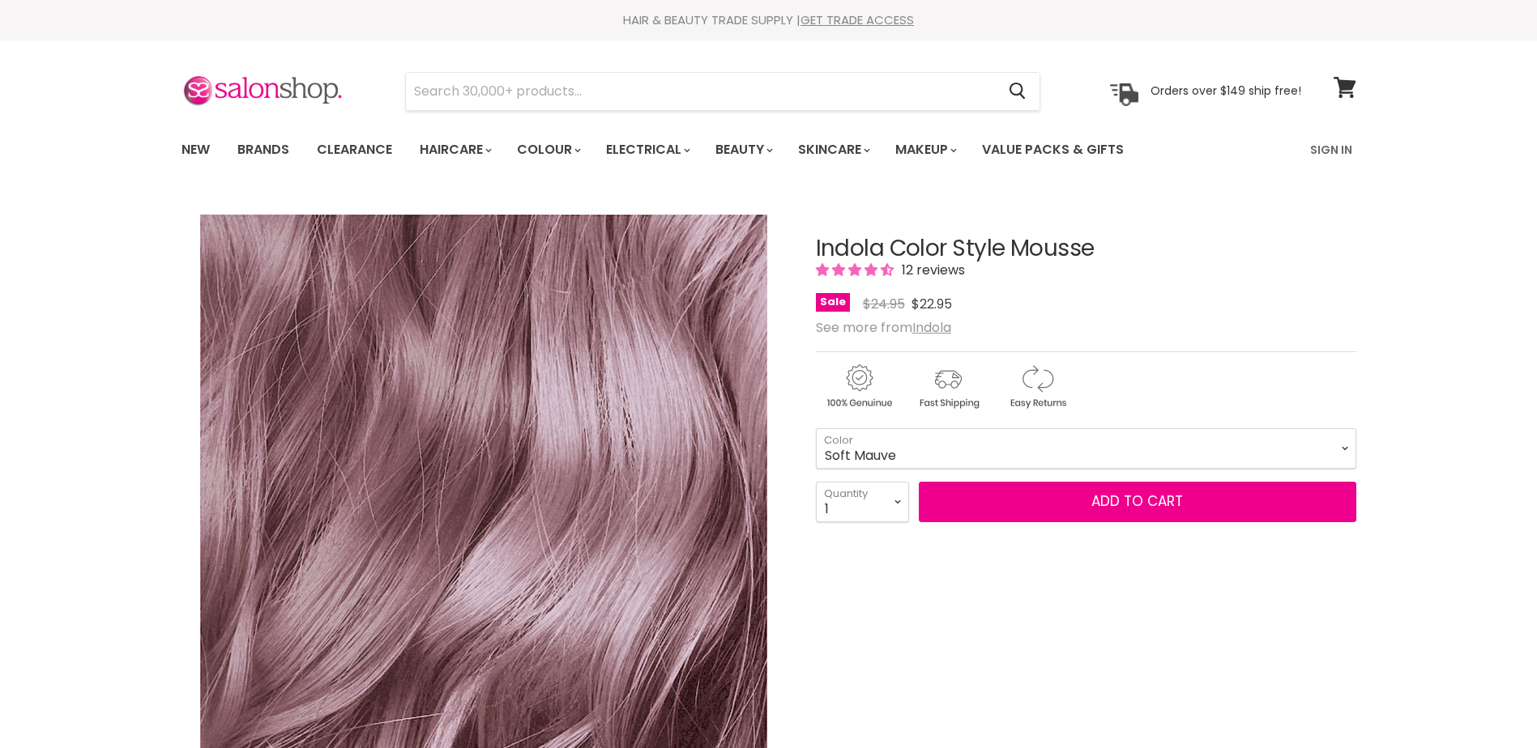  I want to click on a: Electrical, so click(646, 150).